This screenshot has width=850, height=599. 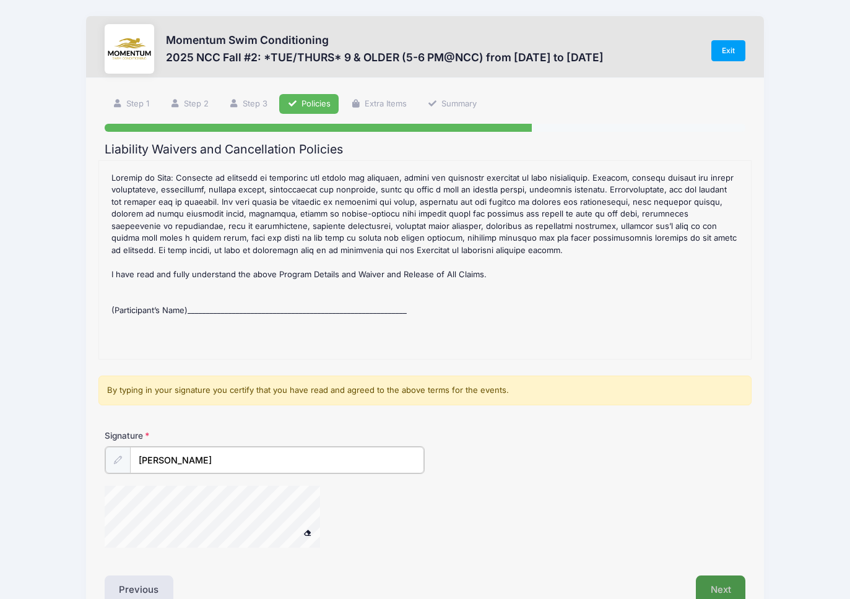 I want to click on a: Exit, so click(x=729, y=51).